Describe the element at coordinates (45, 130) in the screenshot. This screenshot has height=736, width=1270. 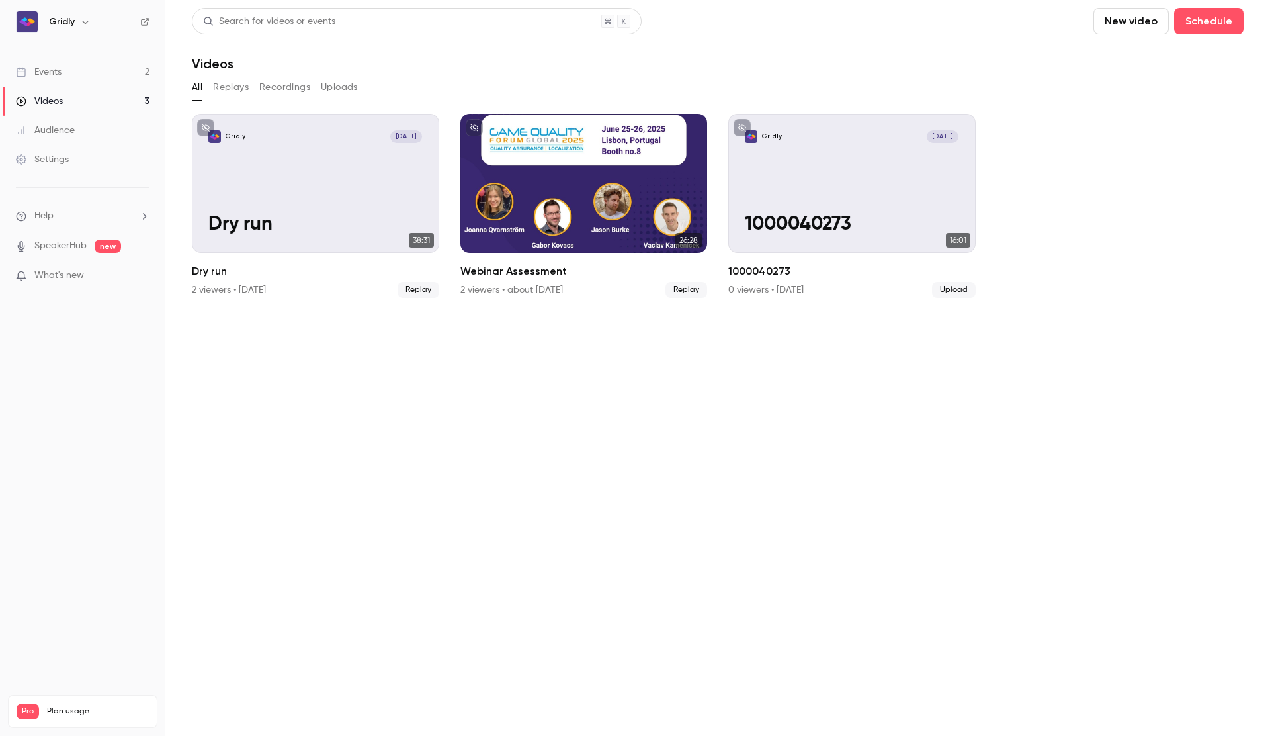
I see `div: Audience` at that location.